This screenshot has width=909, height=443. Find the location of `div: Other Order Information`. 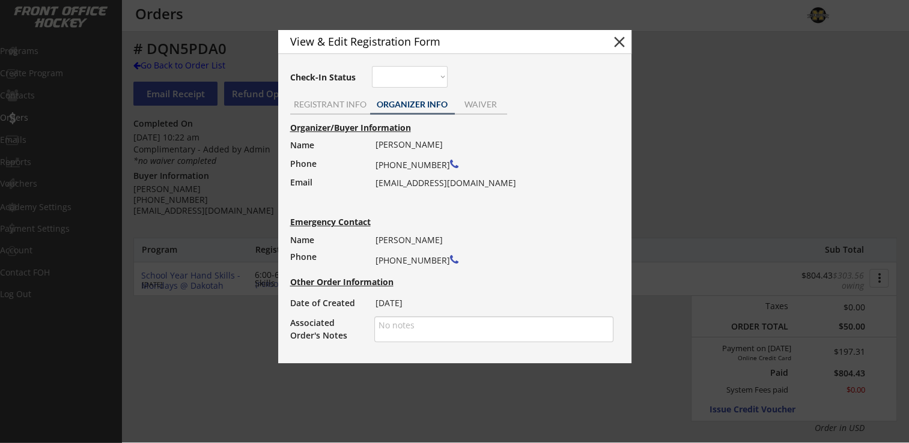

div: Other Order Information is located at coordinates (364, 282).